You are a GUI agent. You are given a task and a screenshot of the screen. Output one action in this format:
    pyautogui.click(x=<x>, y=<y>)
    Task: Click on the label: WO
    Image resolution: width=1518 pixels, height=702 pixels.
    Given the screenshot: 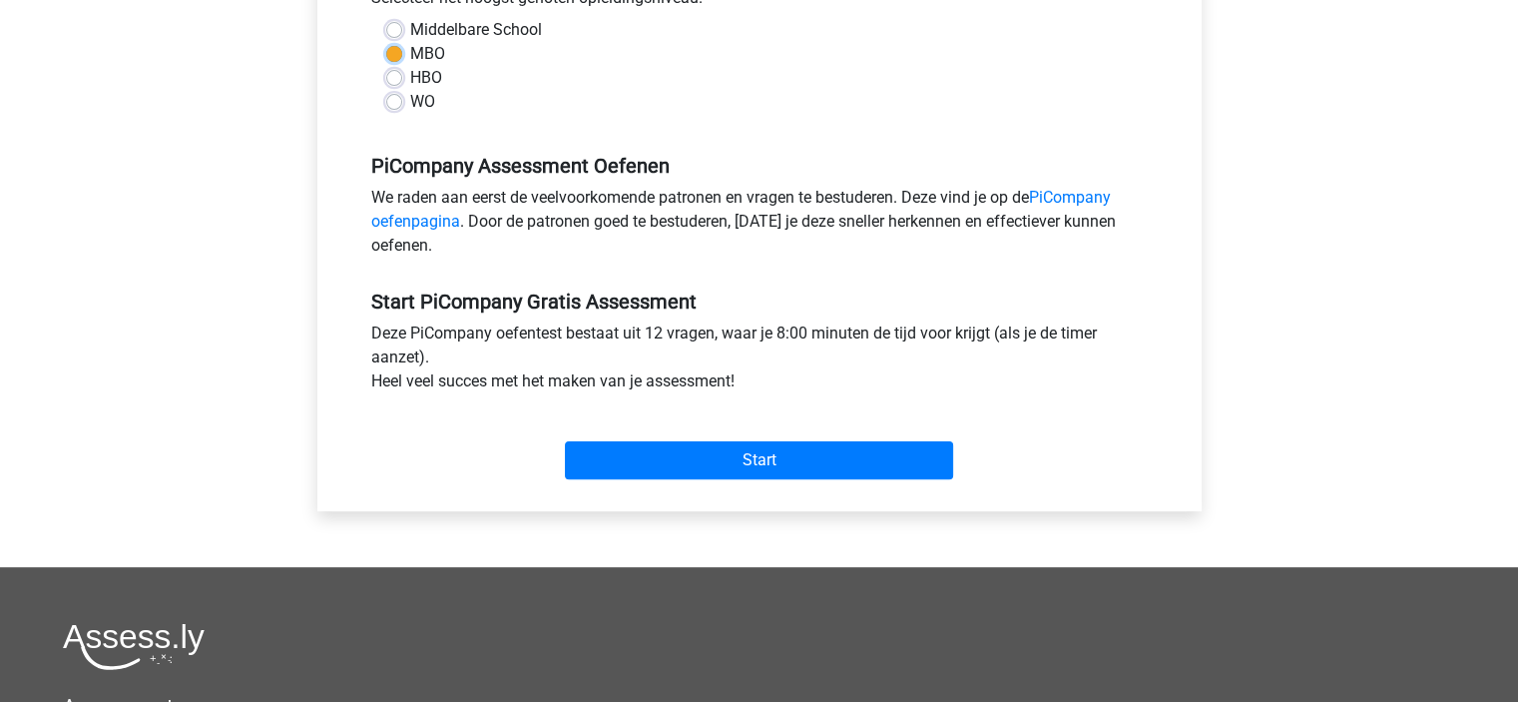 What is the action you would take?
    pyautogui.click(x=422, y=102)
    